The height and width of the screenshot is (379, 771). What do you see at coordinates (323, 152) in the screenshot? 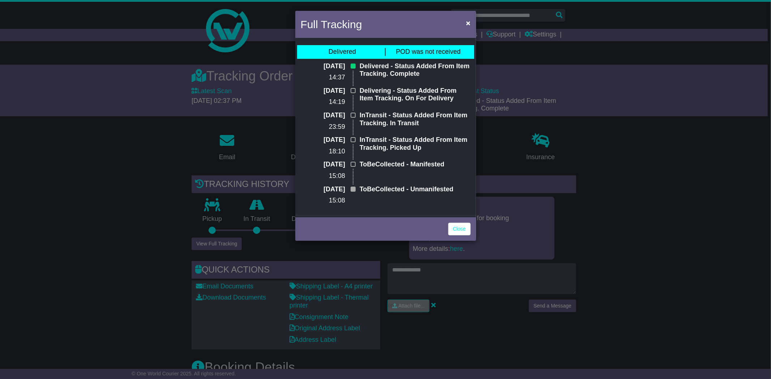
I see `p: 18:10` at bounding box center [323, 152].